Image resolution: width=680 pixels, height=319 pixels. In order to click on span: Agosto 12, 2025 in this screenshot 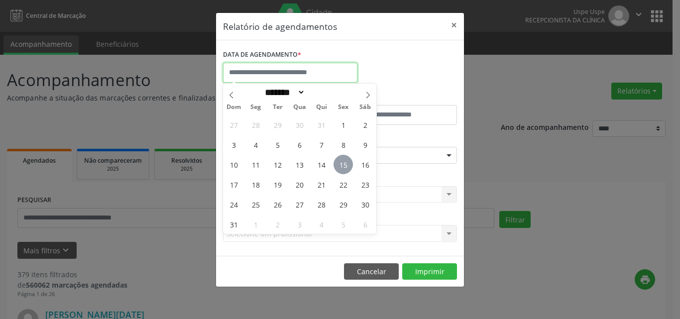, I will do `click(277, 164)`.